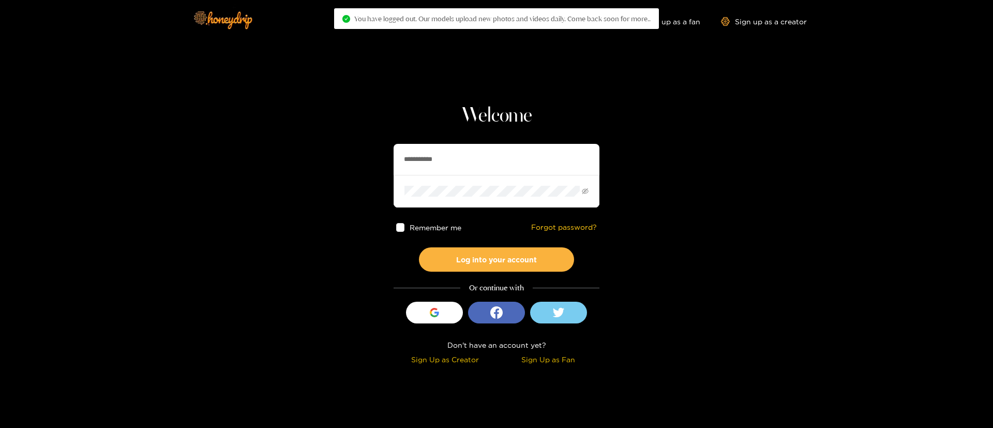  What do you see at coordinates (548, 359) in the screenshot?
I see `div: Sign Up as Fan` at bounding box center [548, 359].